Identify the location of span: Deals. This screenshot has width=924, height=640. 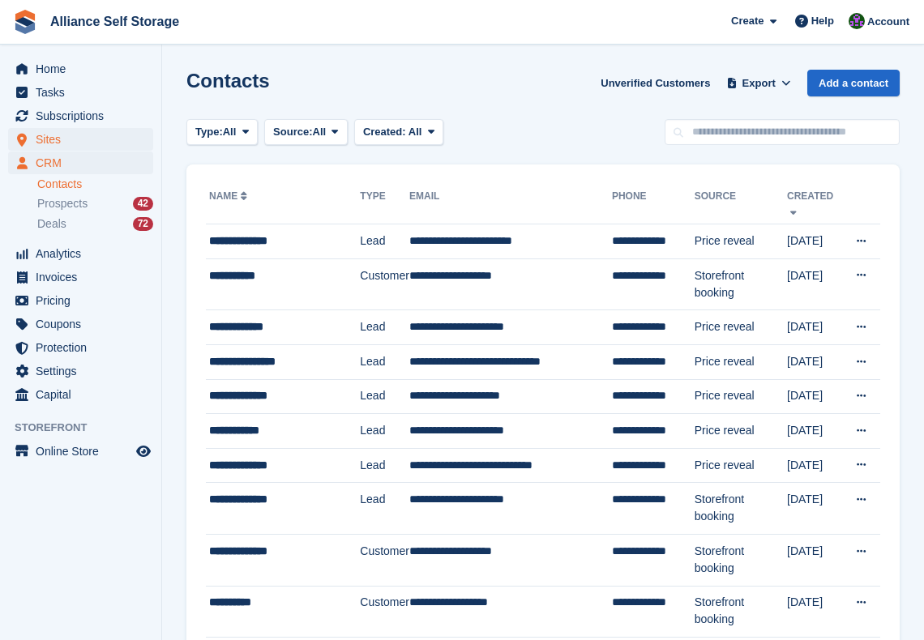
(52, 224).